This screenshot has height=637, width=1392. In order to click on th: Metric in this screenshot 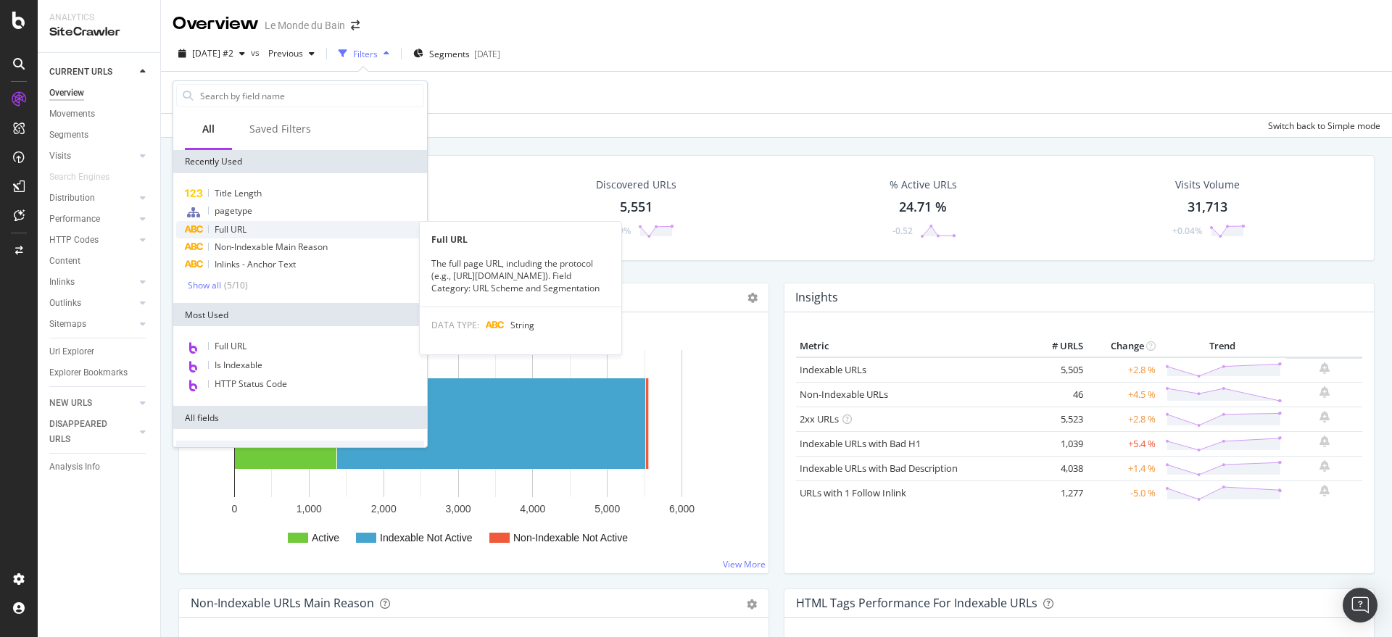, I will do `click(912, 346)`.